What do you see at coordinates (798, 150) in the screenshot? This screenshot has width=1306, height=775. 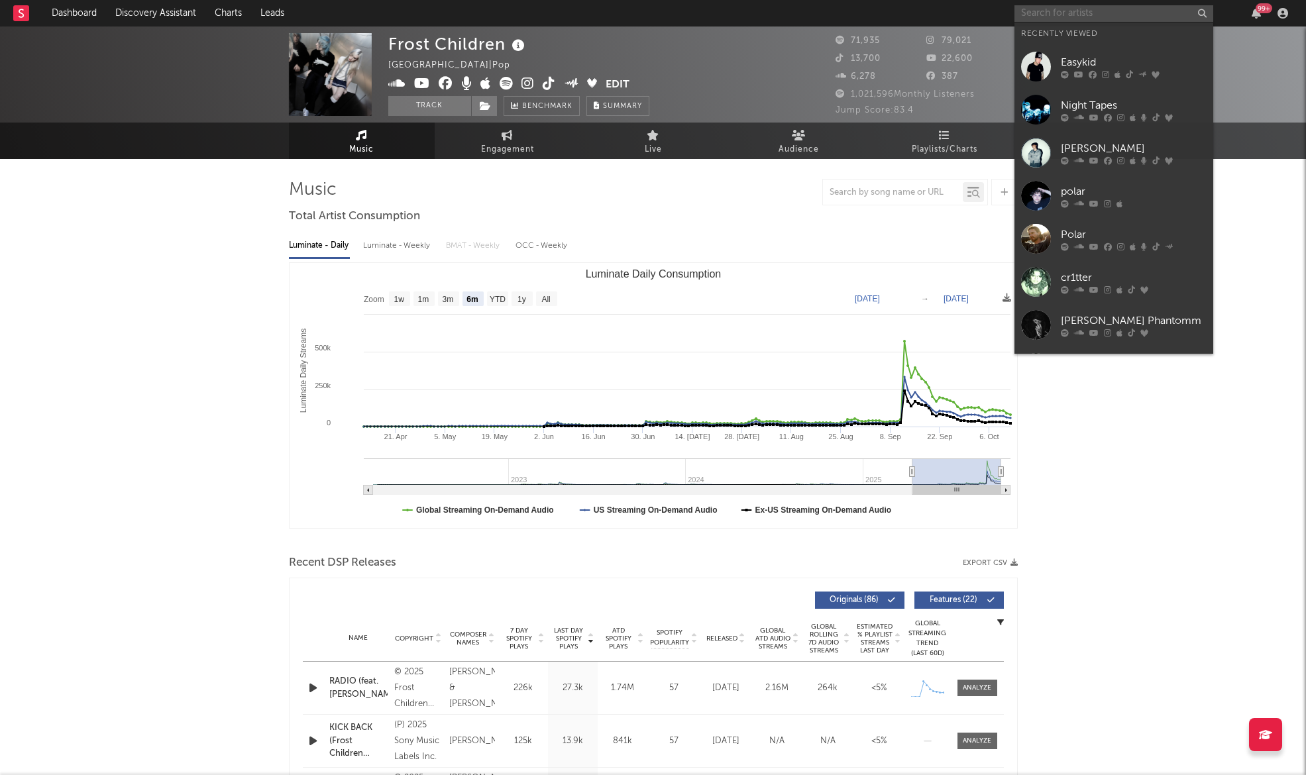 I see `span: Audience` at bounding box center [798, 150].